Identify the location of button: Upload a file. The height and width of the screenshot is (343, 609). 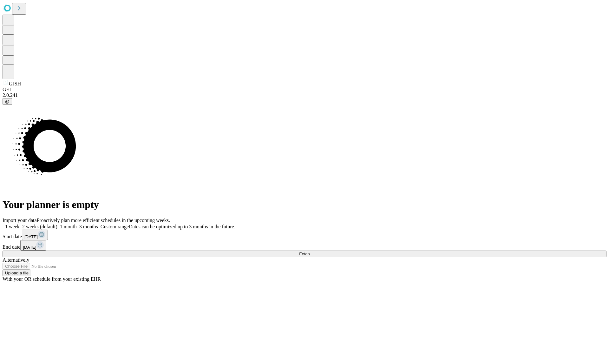
(17, 273).